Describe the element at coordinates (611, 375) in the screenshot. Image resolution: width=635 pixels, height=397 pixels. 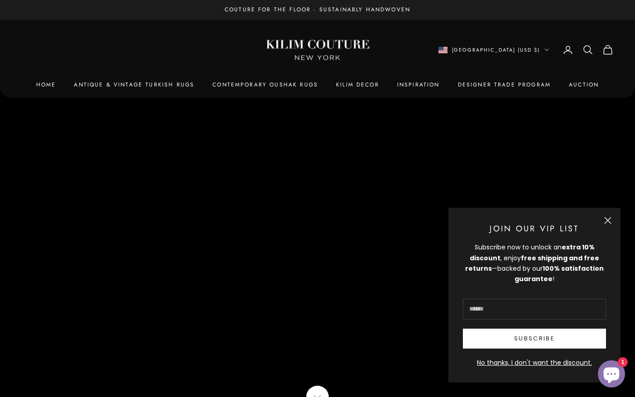
I see `inbox-online-store-chat: Shopify online store chat` at that location.